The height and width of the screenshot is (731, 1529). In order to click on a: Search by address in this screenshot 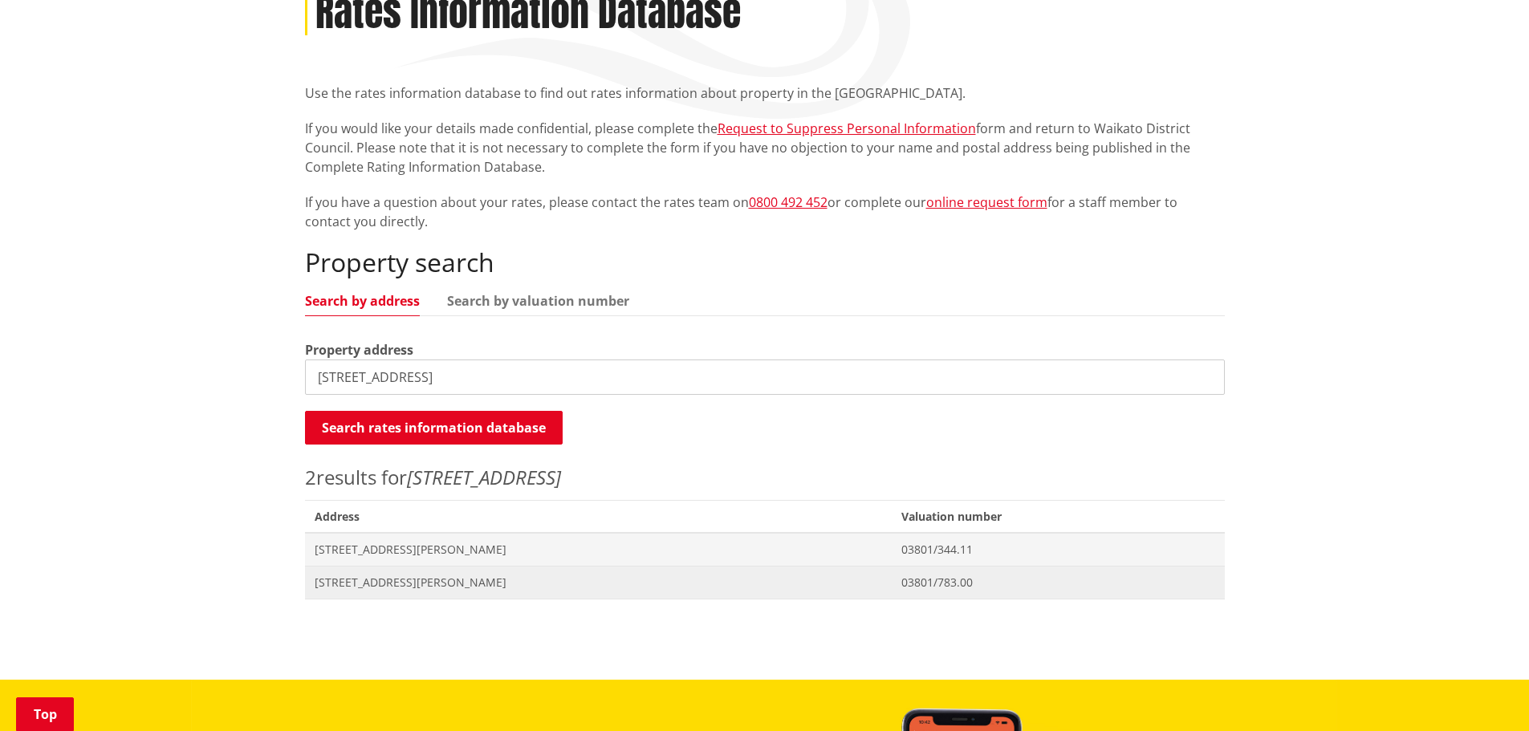, I will do `click(362, 301)`.